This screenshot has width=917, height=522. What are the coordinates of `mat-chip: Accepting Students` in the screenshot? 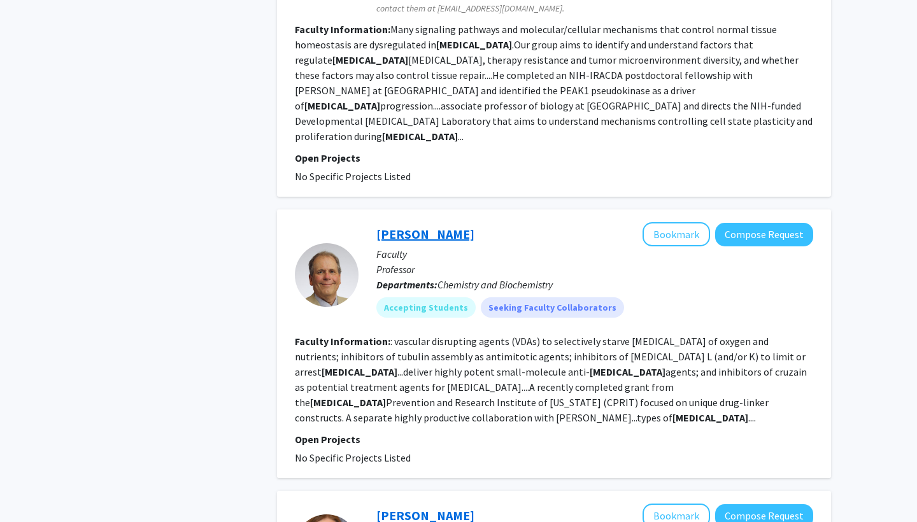 It's located at (426, 307).